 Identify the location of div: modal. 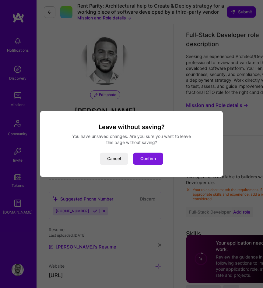
(131, 144).